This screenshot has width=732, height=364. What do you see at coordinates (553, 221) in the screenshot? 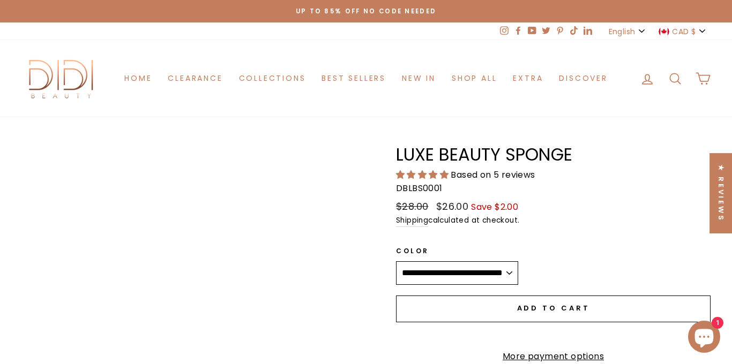
I see `small: calculated at checkout.` at bounding box center [553, 221].